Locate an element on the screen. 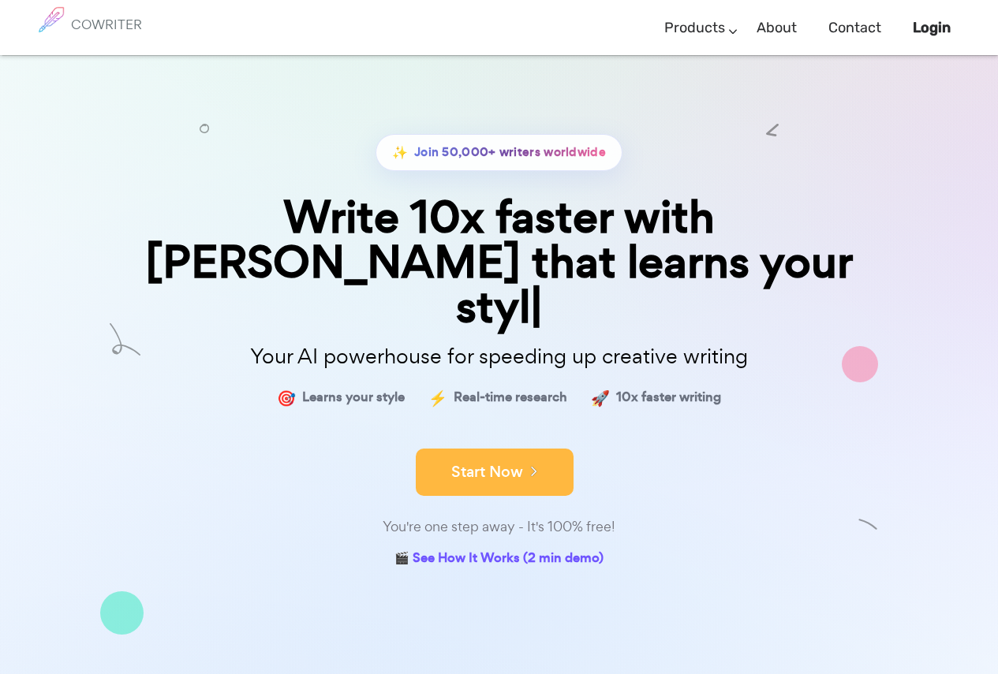 This screenshot has height=674, width=998. span: Join 50,000+ writers worldwide is located at coordinates (509, 152).